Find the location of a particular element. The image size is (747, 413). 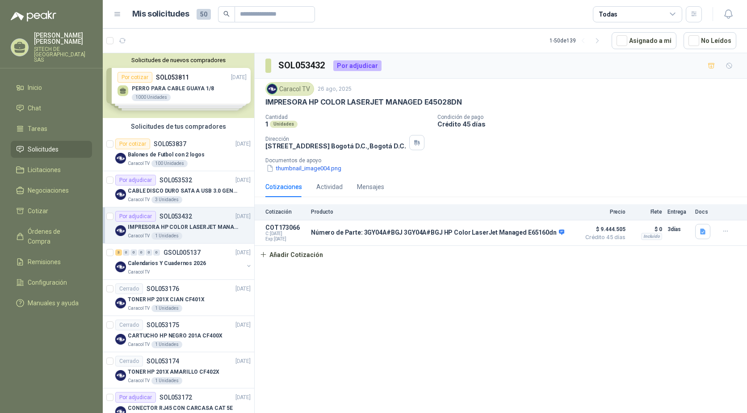

p: Documentos de apoyo is located at coordinates (504, 160).